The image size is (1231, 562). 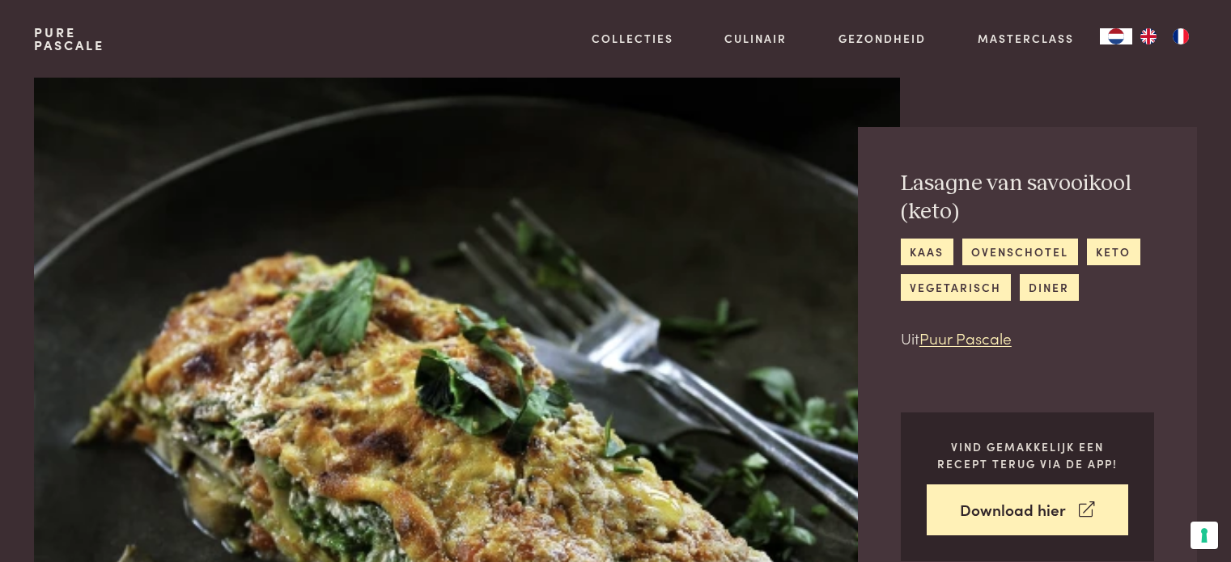 I want to click on a: Puur Pascale, so click(x=965, y=337).